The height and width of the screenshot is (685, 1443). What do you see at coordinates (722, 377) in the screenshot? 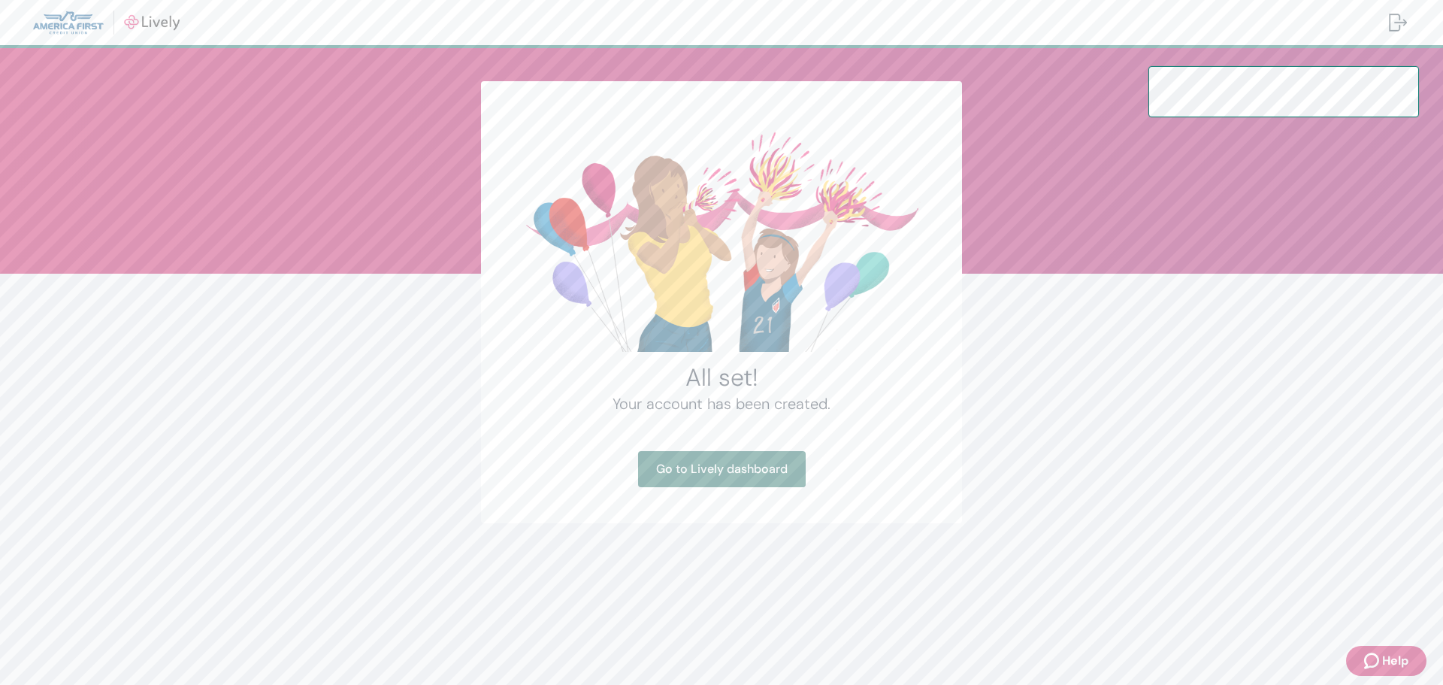
I see `h2: All set!` at bounding box center [722, 377].